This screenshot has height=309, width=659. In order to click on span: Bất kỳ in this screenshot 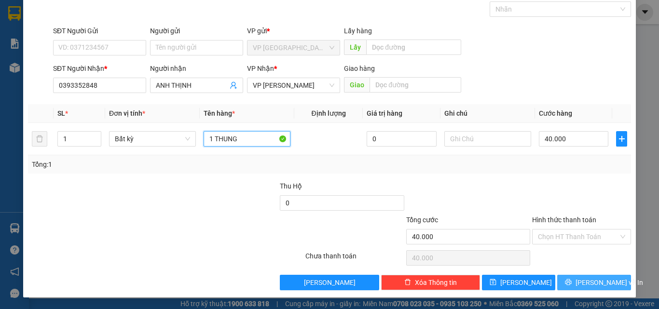, I will do `click(152, 139)`.